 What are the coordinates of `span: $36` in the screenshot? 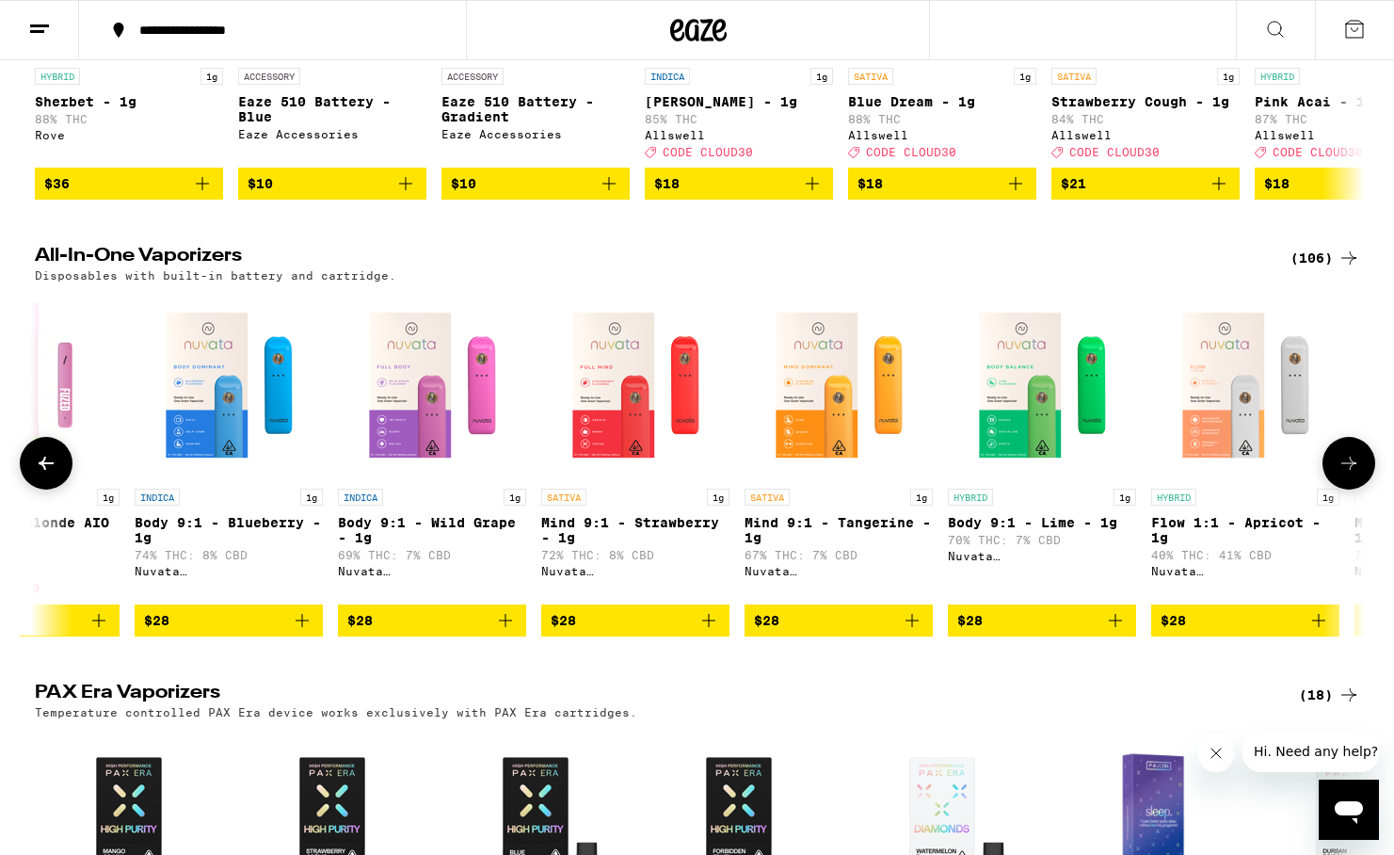 It's located at (56, 184).